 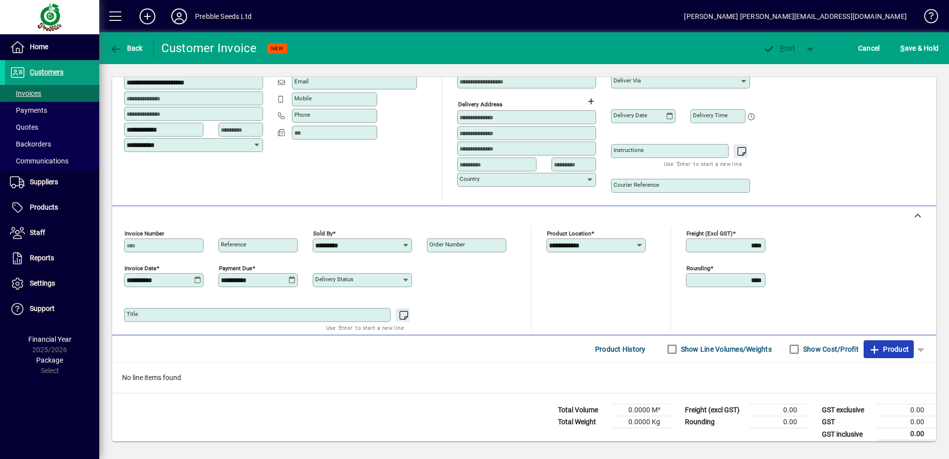 What do you see at coordinates (847, 434) in the screenshot?
I see `td: GST inclusive` at bounding box center [847, 434].